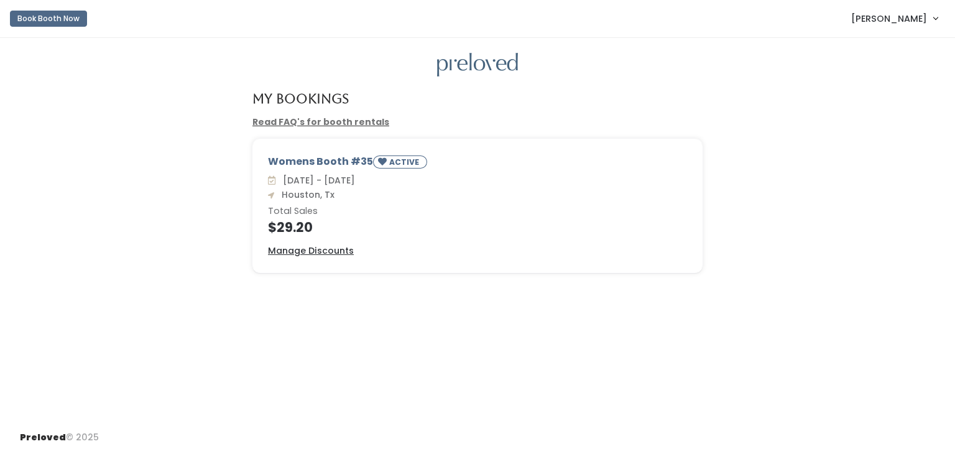 This screenshot has height=454, width=955. What do you see at coordinates (321, 122) in the screenshot?
I see `a: Read FAQ's for booth rentals` at bounding box center [321, 122].